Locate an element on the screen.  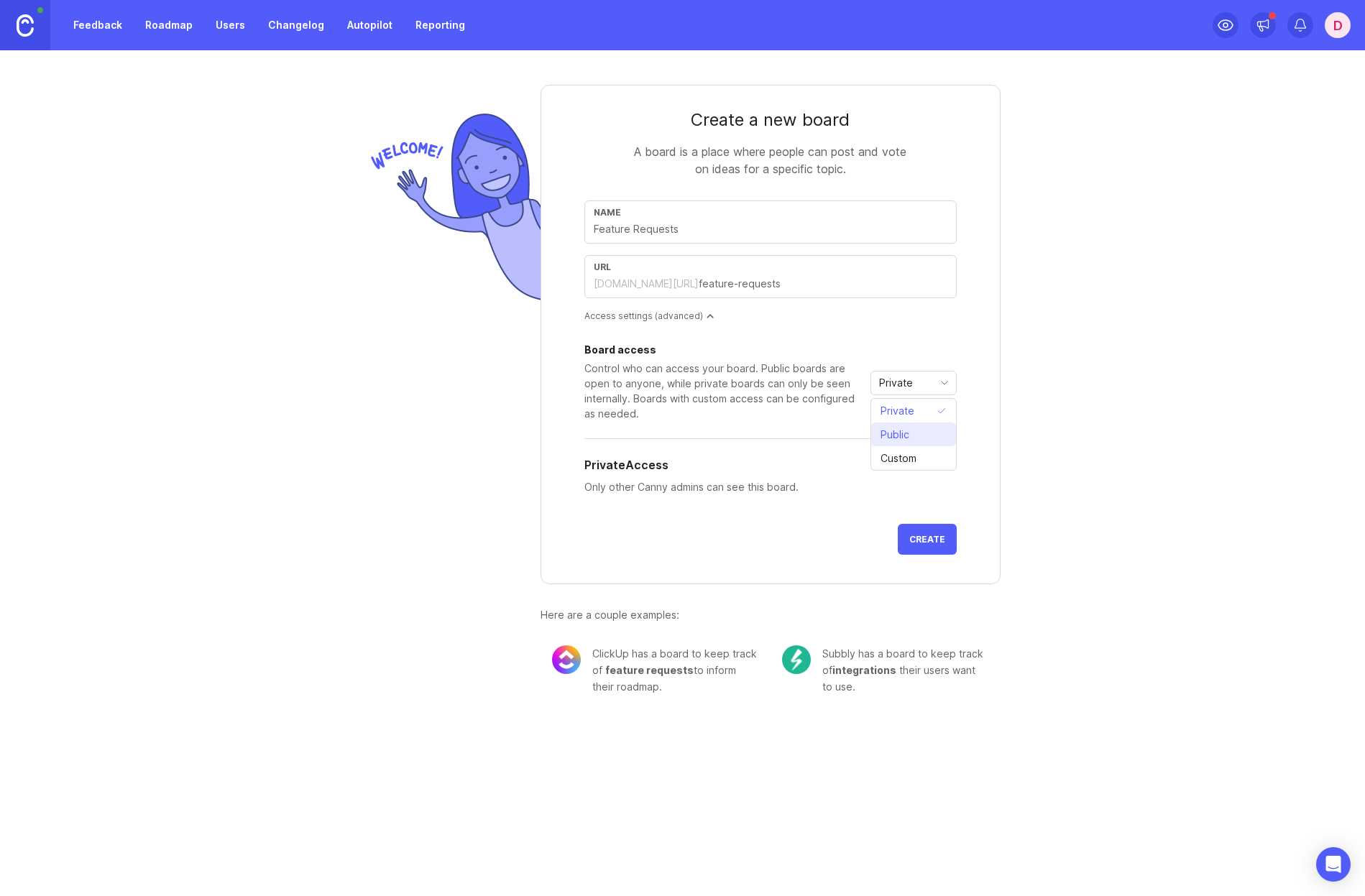
img: welcome-img-178bf9fb836d0a1529256ffe415d7085.png is located at coordinates (453, 206).